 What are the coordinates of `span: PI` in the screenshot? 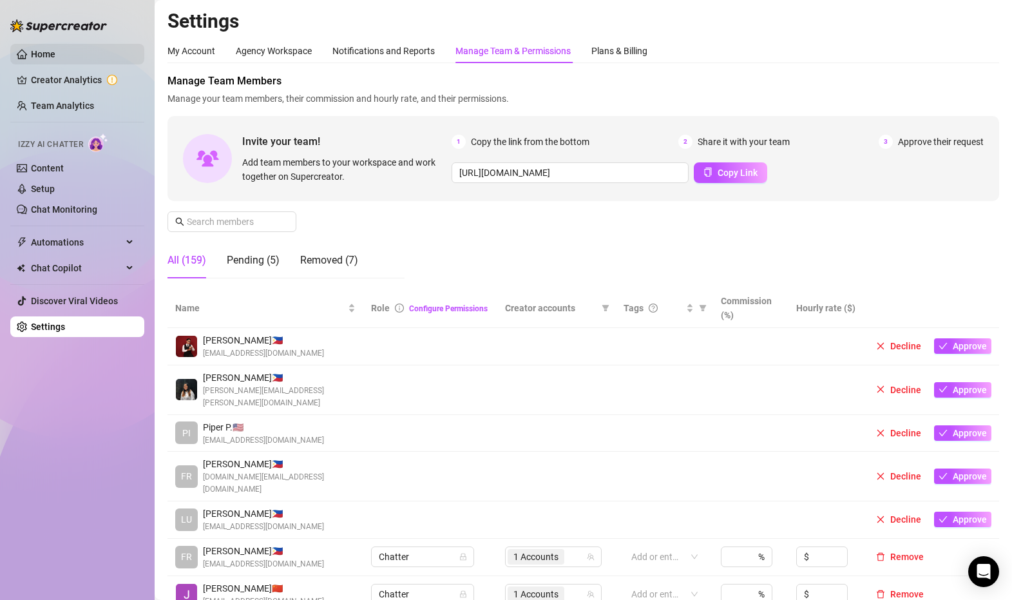 It's located at (186, 433).